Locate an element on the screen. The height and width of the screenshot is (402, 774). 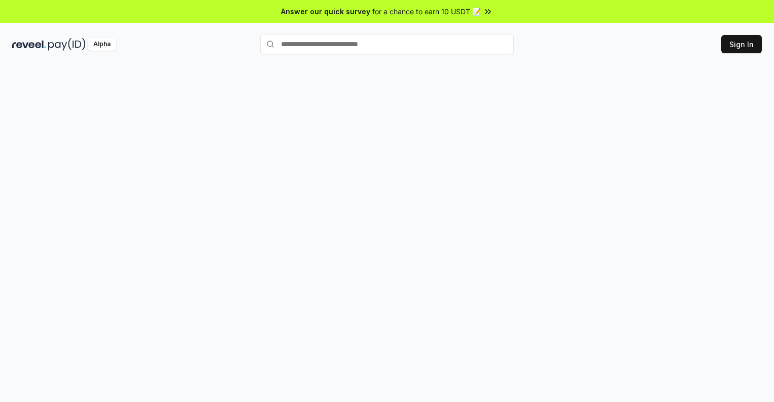
button: Sign In is located at coordinates (741, 44).